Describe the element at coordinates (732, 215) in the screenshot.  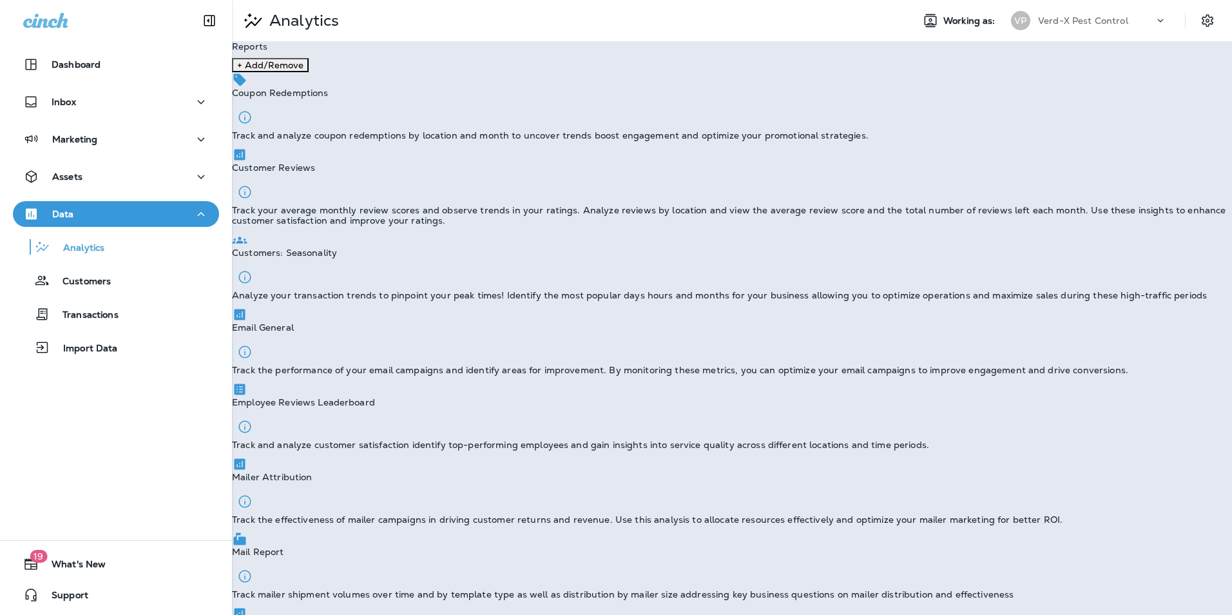
I see `p: Track your average monthly review scores and observe trends in your ratings. Analyze reviews by l...` at that location.